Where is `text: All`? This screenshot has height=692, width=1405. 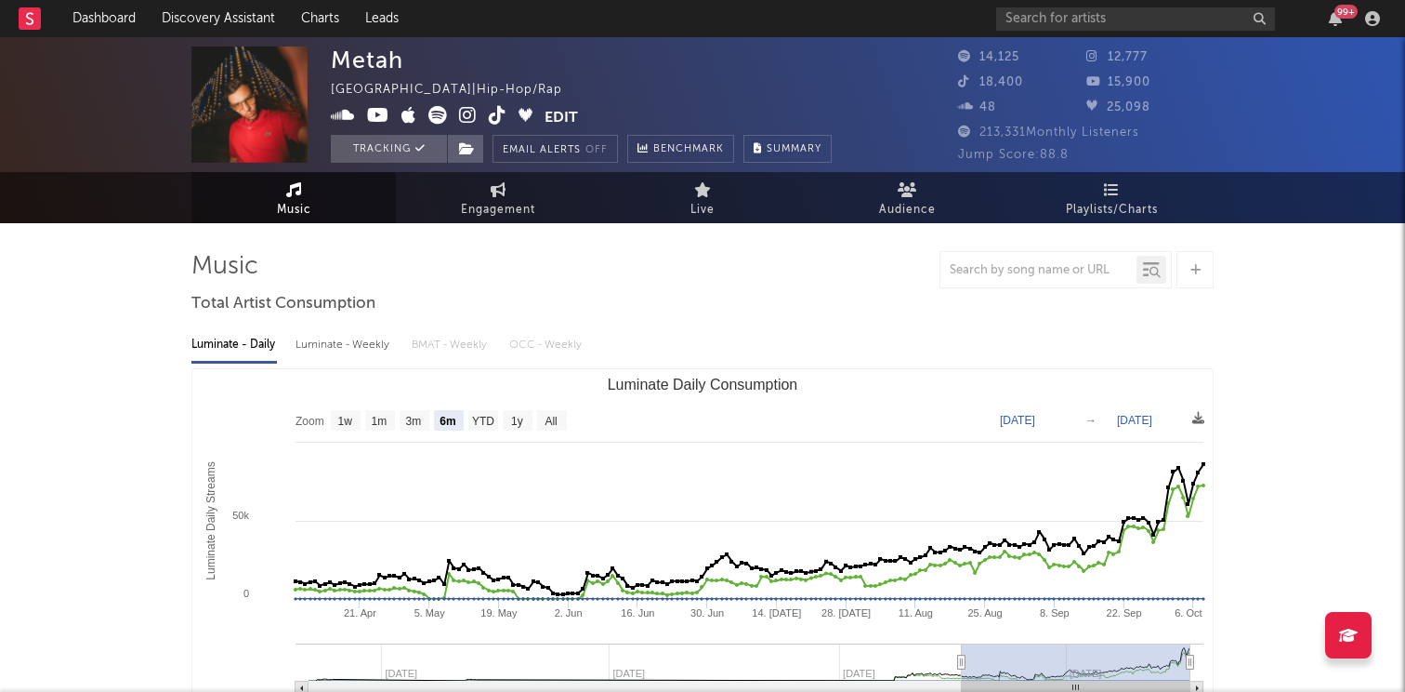
text: All is located at coordinates (550, 421).